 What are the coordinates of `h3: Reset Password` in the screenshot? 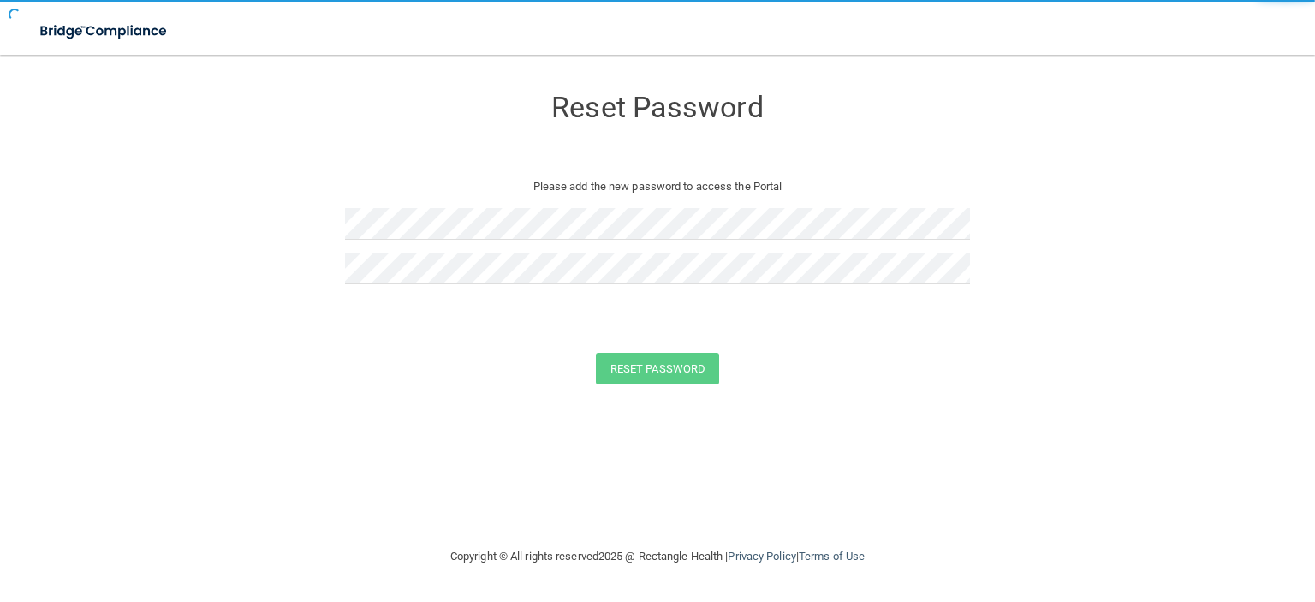 It's located at (658, 107).